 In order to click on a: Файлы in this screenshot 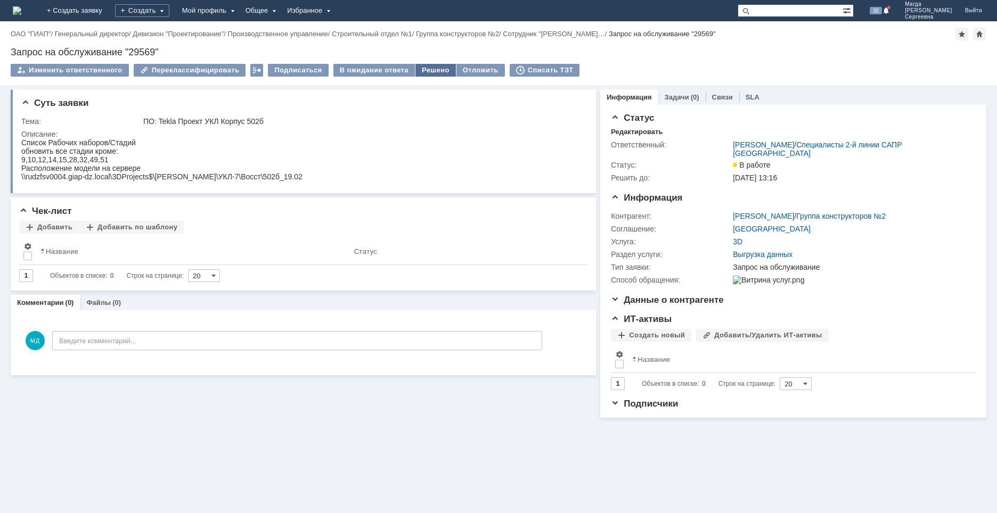, I will do `click(99, 303)`.